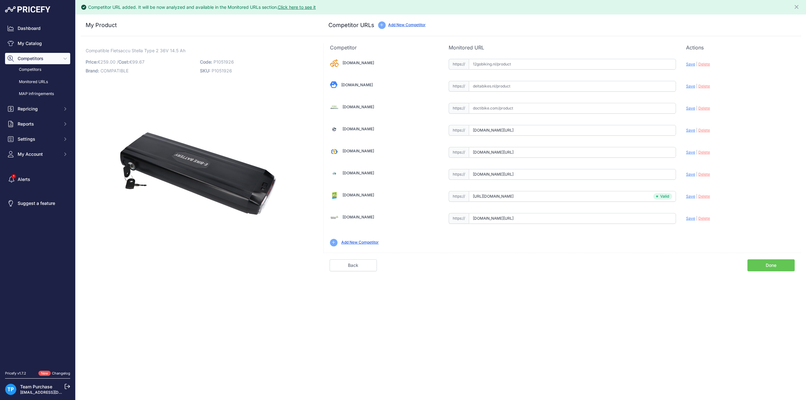  Describe the element at coordinates (135, 50) in the screenshot. I see `span: Compatible Fietsaccu Stella Type 2 36V 14.5 Ah` at that location.